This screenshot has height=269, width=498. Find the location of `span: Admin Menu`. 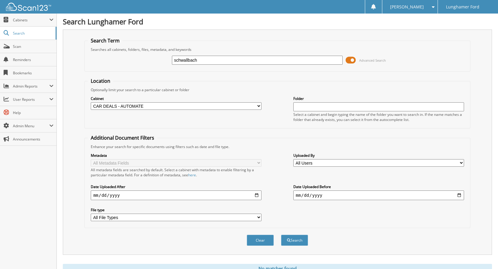

span: Admin Menu is located at coordinates (31, 126).